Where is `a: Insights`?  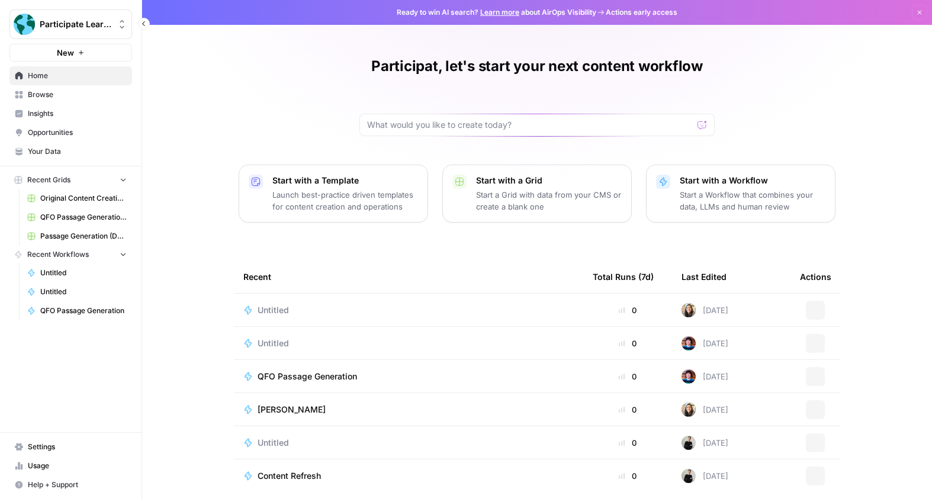 a: Insights is located at coordinates (70, 114).